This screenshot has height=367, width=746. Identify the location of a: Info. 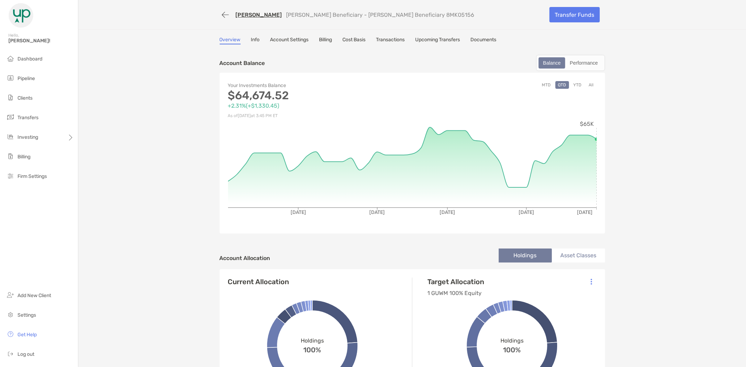
(255, 41).